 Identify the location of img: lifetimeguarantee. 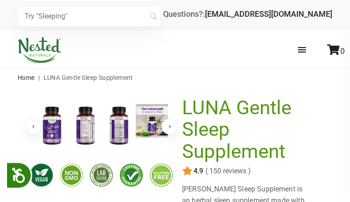
(131, 175).